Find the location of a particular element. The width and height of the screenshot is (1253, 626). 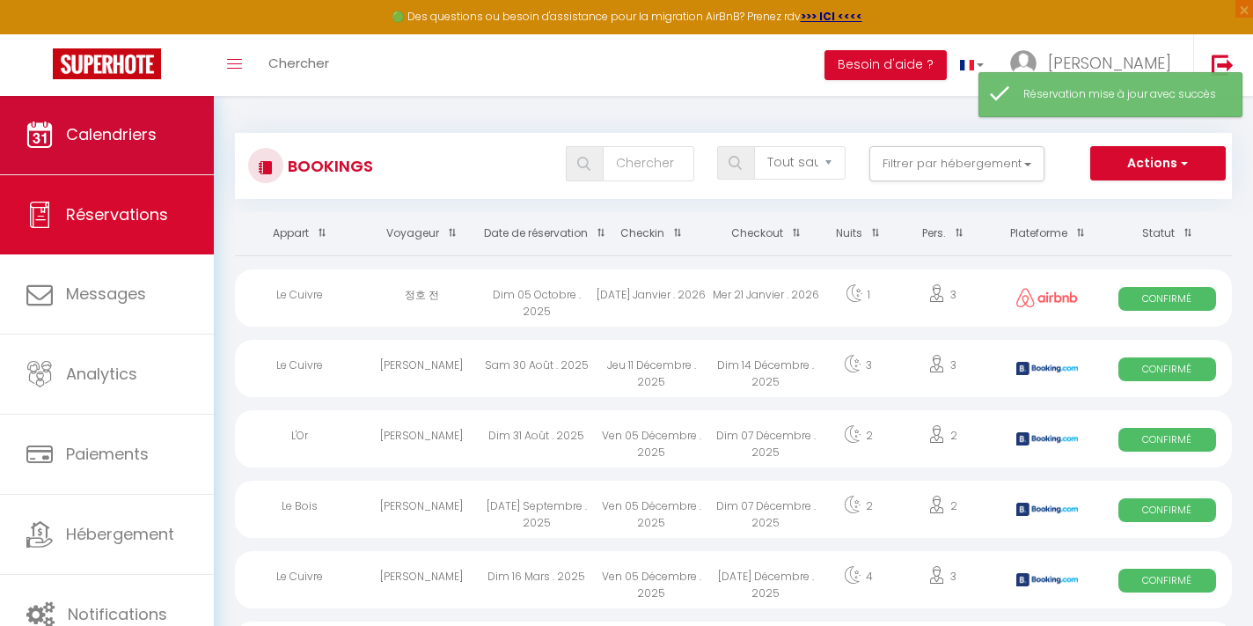

span: Réservations is located at coordinates (117, 214).